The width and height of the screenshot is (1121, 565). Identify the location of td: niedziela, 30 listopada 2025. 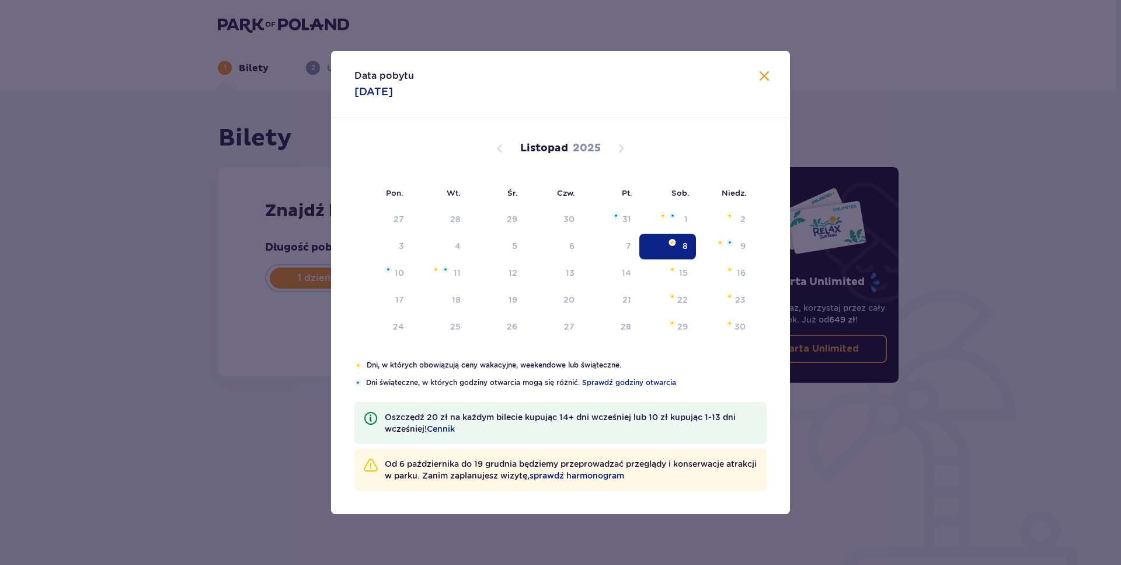
(725, 327).